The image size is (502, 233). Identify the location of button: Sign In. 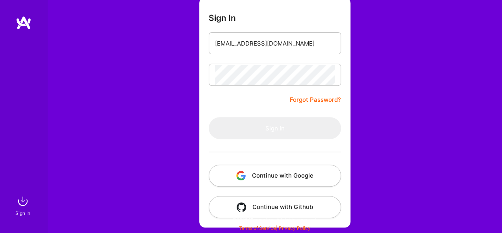
(275, 128).